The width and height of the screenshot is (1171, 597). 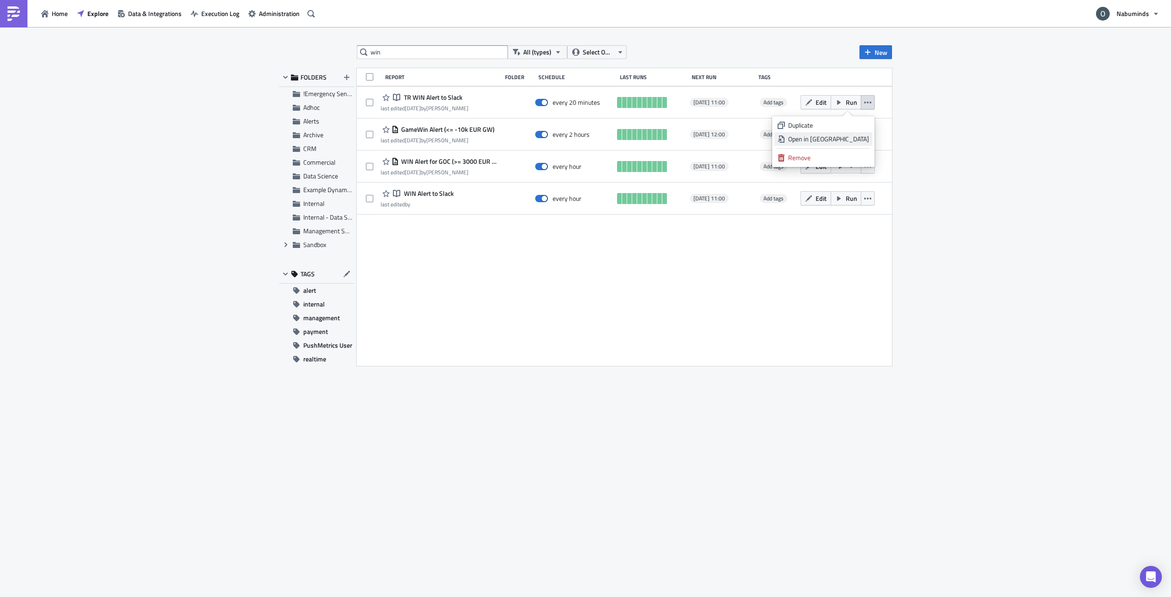 I want to click on span: Management Subscriptions, so click(x=340, y=231).